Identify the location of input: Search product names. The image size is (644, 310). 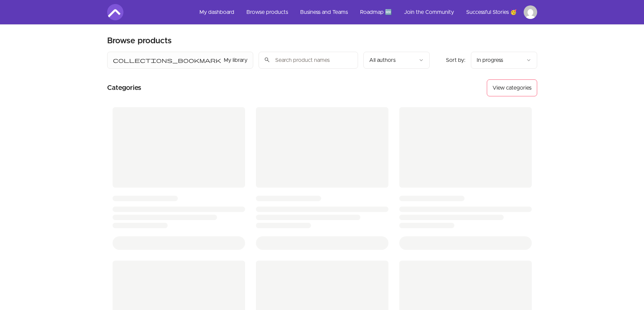
(309, 60).